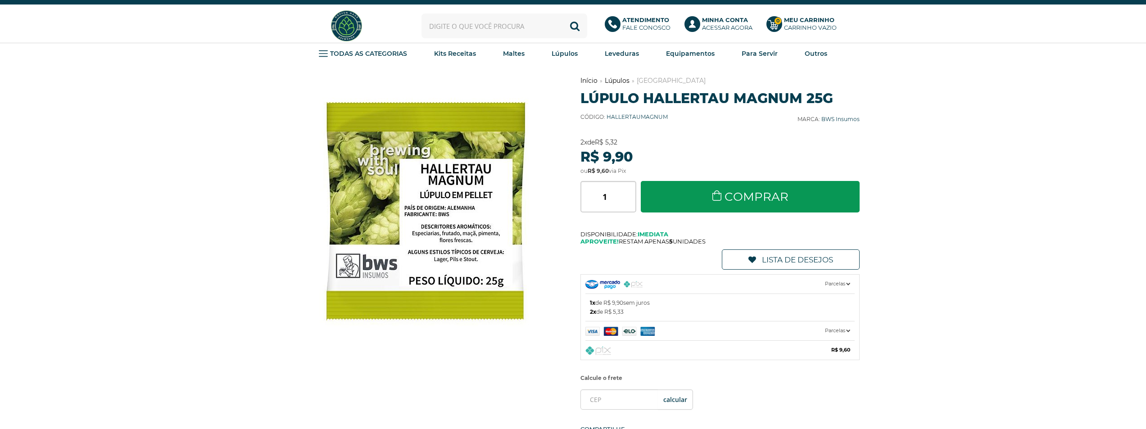 The height and width of the screenshot is (429, 1146). Describe the element at coordinates (720, 234) in the screenshot. I see `span: Disponibilidade:` at that location.